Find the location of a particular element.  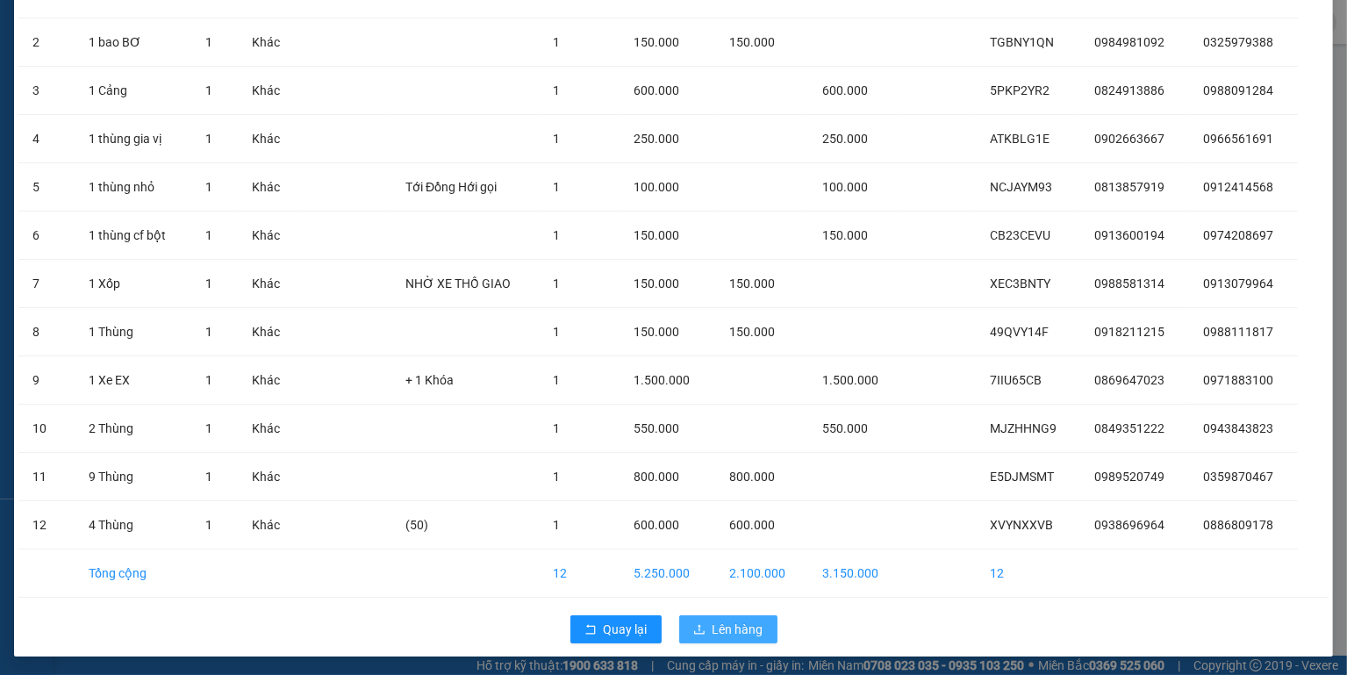

span: Quay lại is located at coordinates (625, 629).